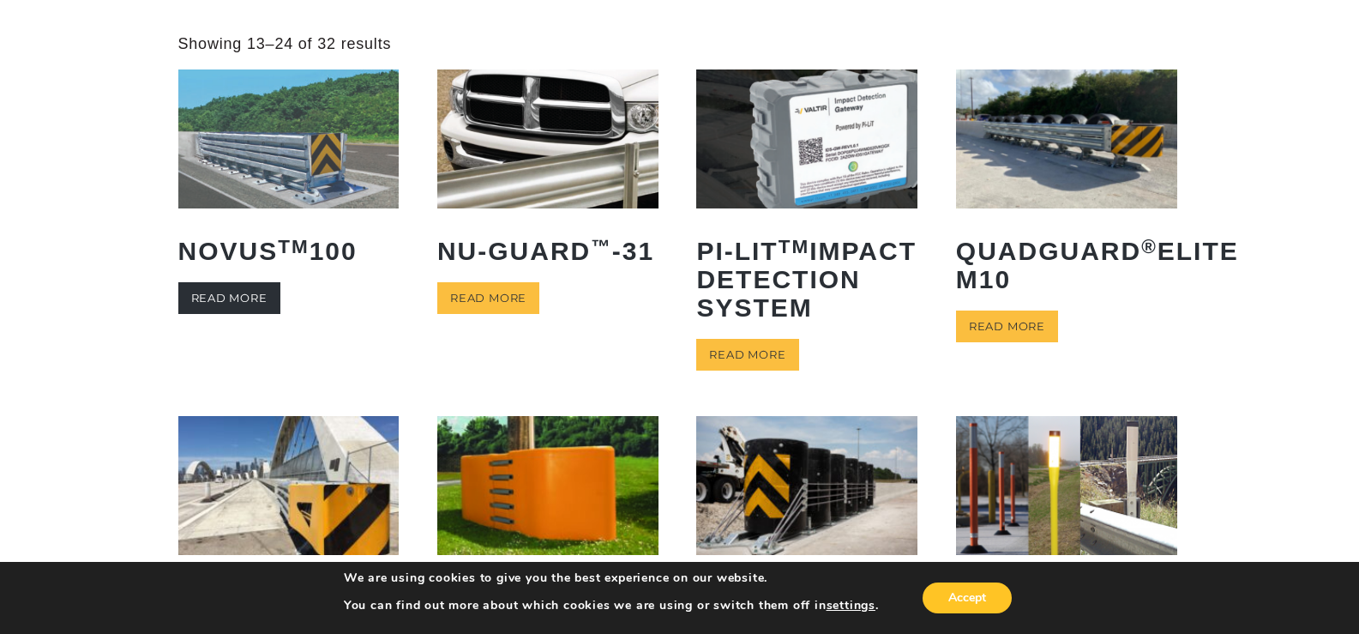 This screenshot has width=1359, height=634. I want to click on a: Read more about “NU-GUARD™-31”, so click(488, 298).